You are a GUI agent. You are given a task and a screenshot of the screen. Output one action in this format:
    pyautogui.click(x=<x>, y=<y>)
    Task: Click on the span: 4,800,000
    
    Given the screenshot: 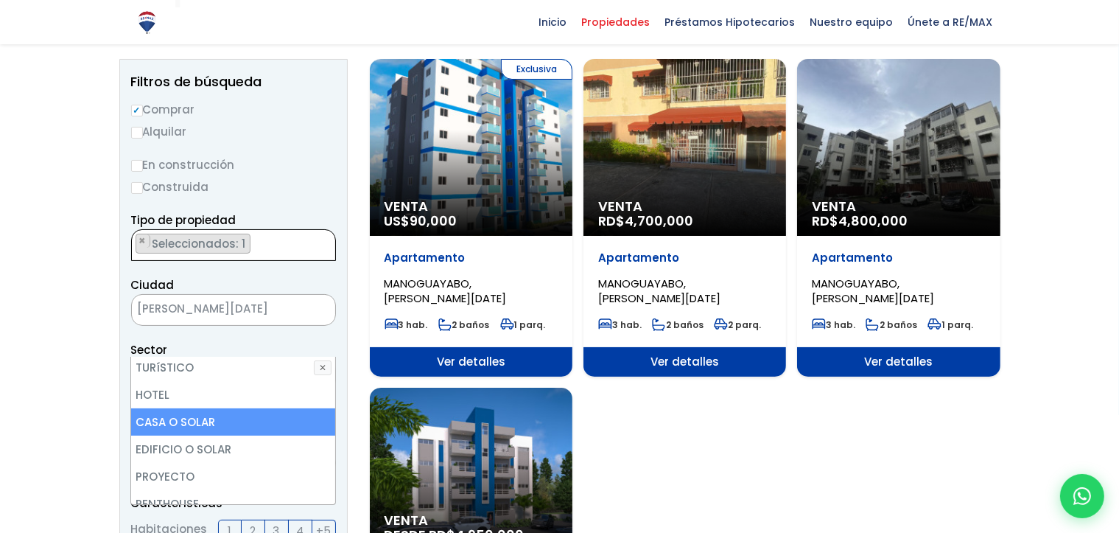 What is the action you would take?
    pyautogui.click(x=873, y=220)
    